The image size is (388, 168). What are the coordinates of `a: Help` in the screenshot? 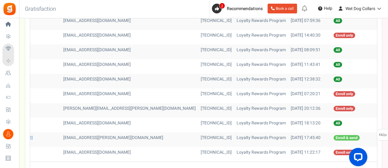 It's located at (325, 9).